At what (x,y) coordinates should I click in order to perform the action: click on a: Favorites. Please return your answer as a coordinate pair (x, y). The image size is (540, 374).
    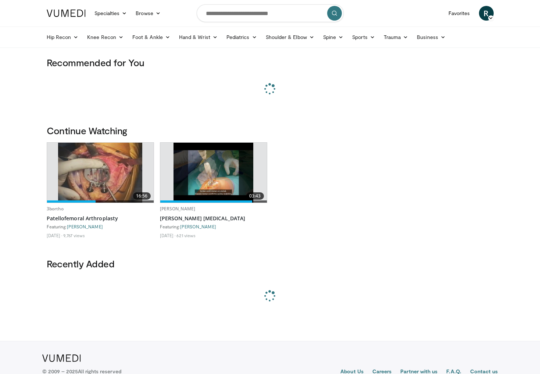
    Looking at the image, I should click on (459, 13).